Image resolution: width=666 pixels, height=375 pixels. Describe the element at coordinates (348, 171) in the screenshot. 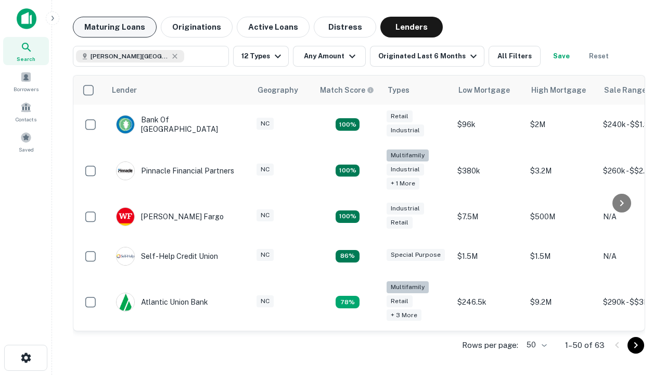

I see `div: Matching Properties: 23, hasApolloMatch: undefined` at that location.